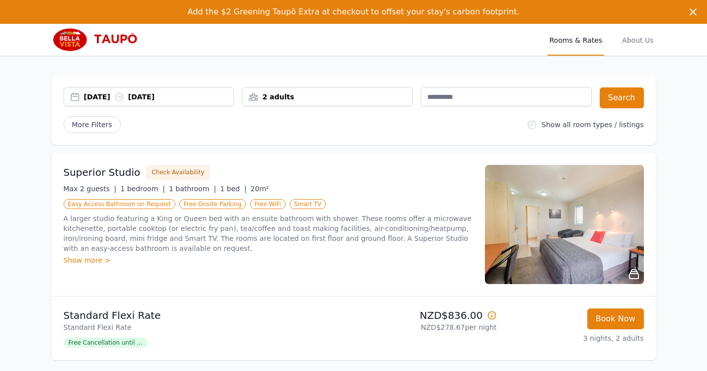 The image size is (707, 371). Describe the element at coordinates (233, 189) in the screenshot. I see `span: 1 bed |` at that location.